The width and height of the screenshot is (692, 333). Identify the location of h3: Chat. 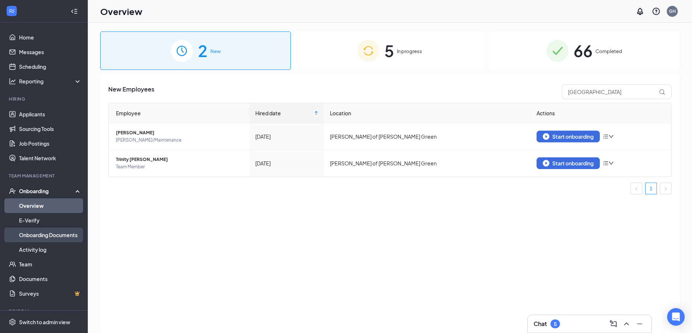
(540, 324).